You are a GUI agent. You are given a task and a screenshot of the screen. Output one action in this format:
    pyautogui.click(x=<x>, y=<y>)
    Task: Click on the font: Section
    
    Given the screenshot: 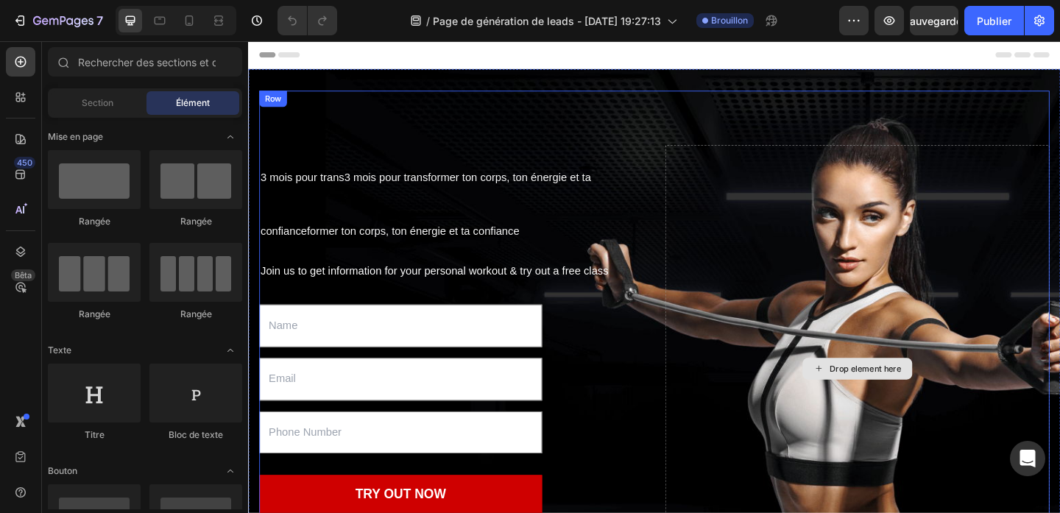 What is the action you would take?
    pyautogui.click(x=97, y=102)
    